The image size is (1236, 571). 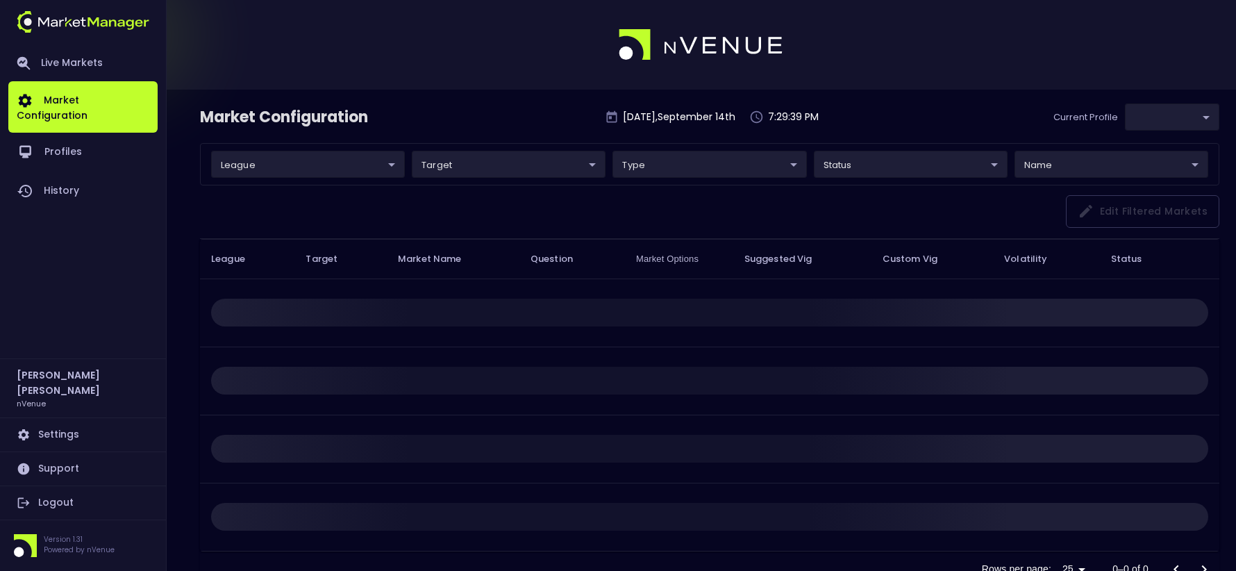 What do you see at coordinates (787, 259) in the screenshot?
I see `span: Suggested Vig` at bounding box center [787, 259].